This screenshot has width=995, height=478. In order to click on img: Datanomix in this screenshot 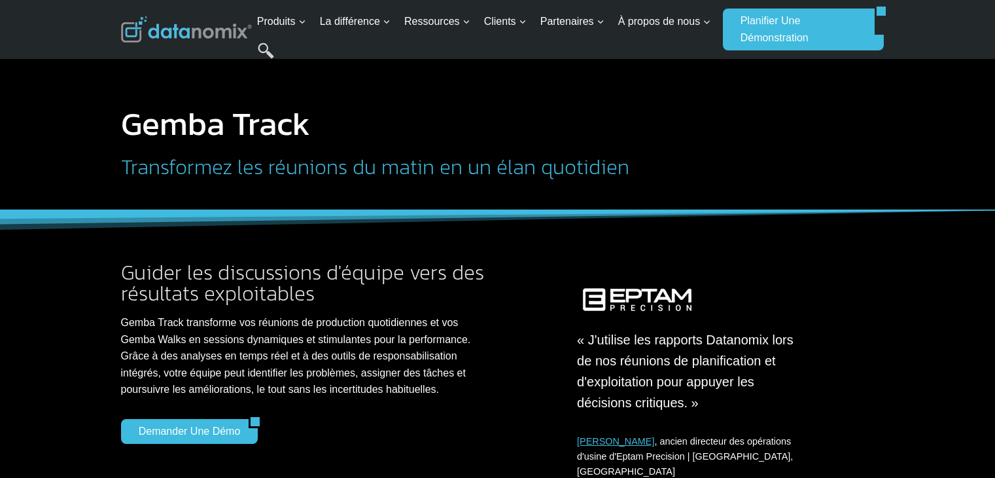, I will do `click(186, 29)`.